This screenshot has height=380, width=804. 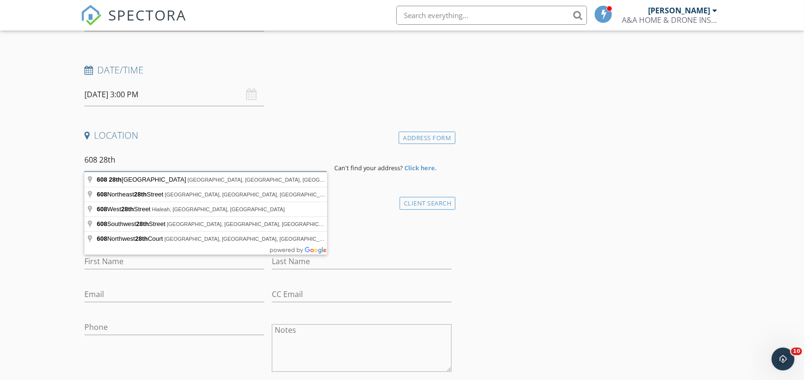 I want to click on strong: Click here., so click(x=420, y=168).